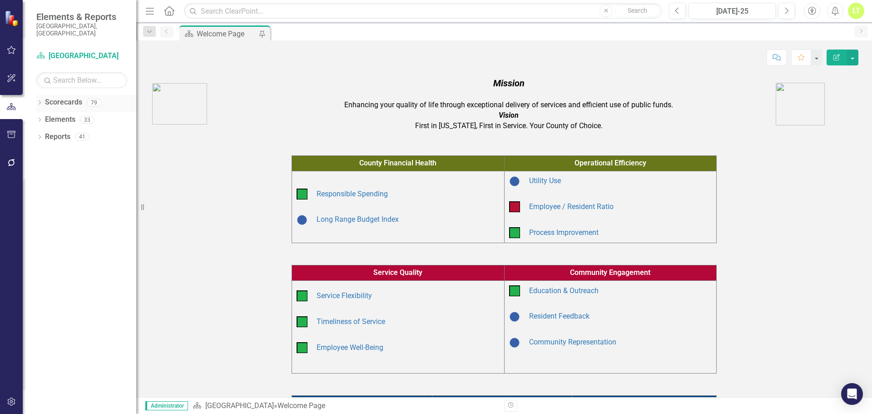 The width and height of the screenshot is (872, 414). What do you see at coordinates (509, 104) in the screenshot?
I see `td: Enhancing your quality of life through exceptional delivery of services and efficient use of publ...` at bounding box center [509, 104].